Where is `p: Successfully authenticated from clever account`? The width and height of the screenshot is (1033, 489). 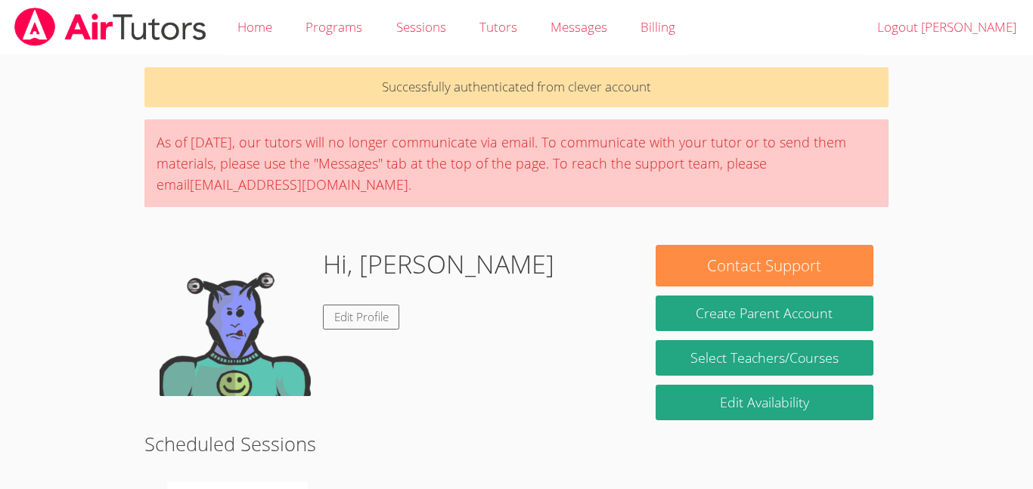
p: Successfully authenticated from clever account is located at coordinates (516, 87).